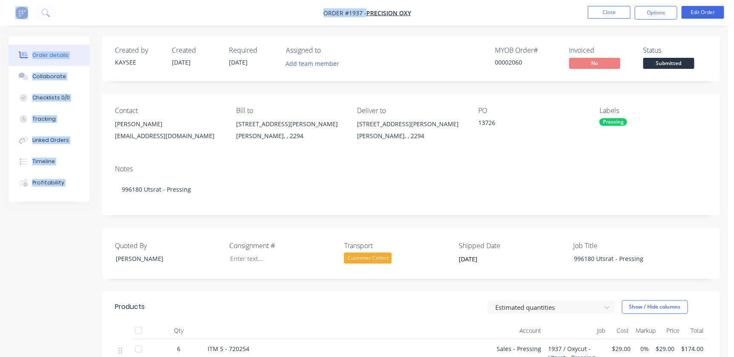 The image size is (734, 357). Describe the element at coordinates (388, 13) in the screenshot. I see `span: Precision Oxy` at that location.